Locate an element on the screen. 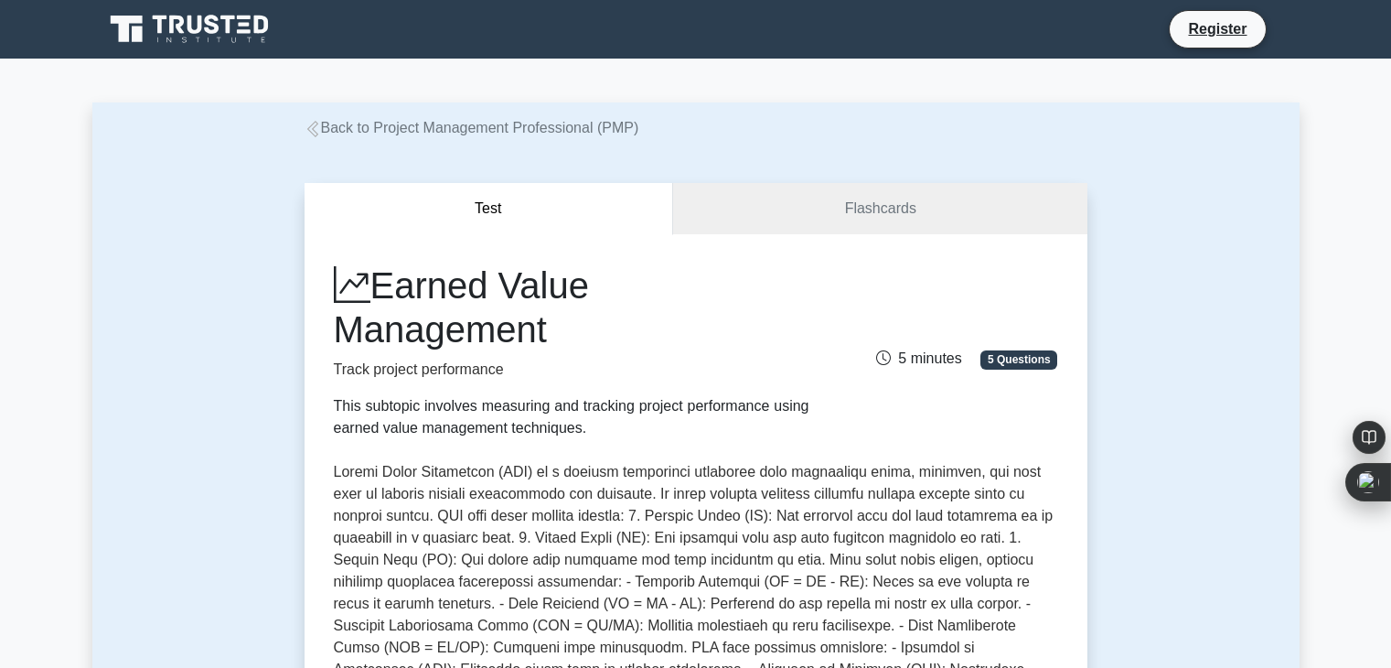  a: Flashcards is located at coordinates (880, 209).